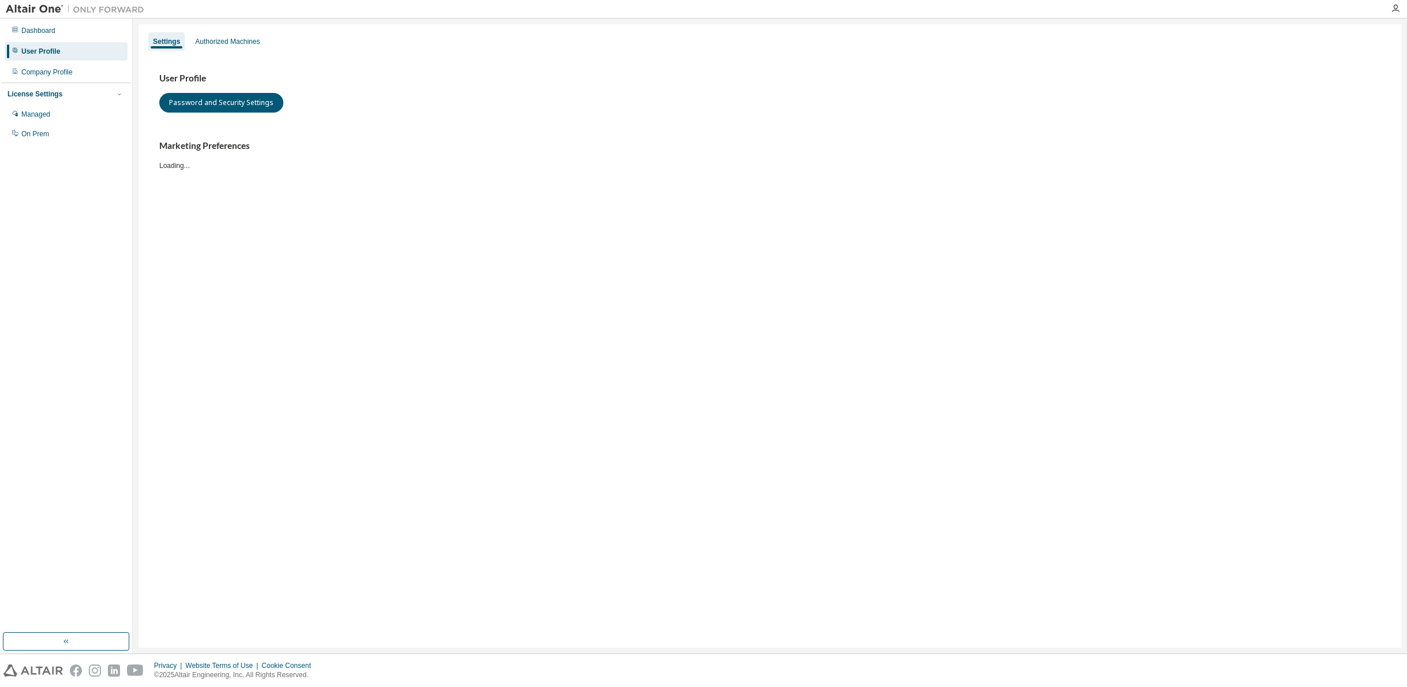 This screenshot has width=1407, height=687. What do you see at coordinates (221, 103) in the screenshot?
I see `button: Password and Security Settings` at bounding box center [221, 103].